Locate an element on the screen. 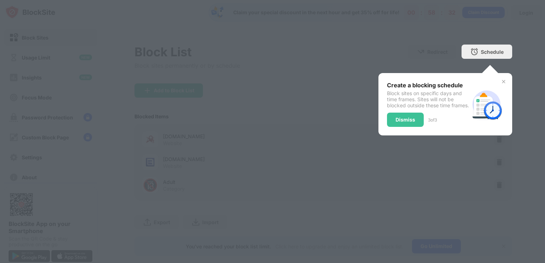 The height and width of the screenshot is (263, 545). div: Schedule is located at coordinates (492, 52).